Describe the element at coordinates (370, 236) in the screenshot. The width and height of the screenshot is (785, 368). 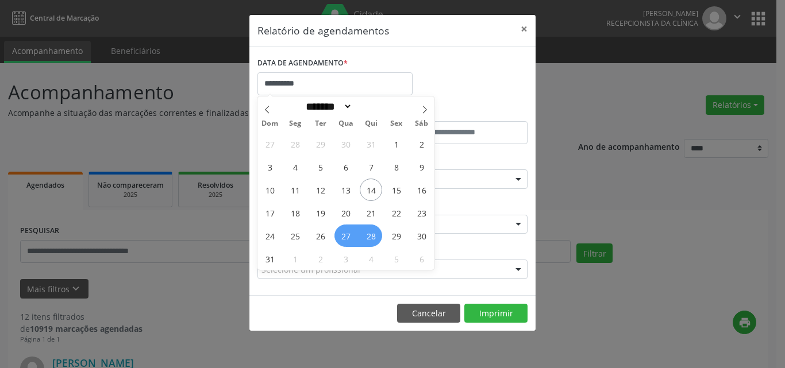
I see `span: Agosto 28, 2025` at that location.